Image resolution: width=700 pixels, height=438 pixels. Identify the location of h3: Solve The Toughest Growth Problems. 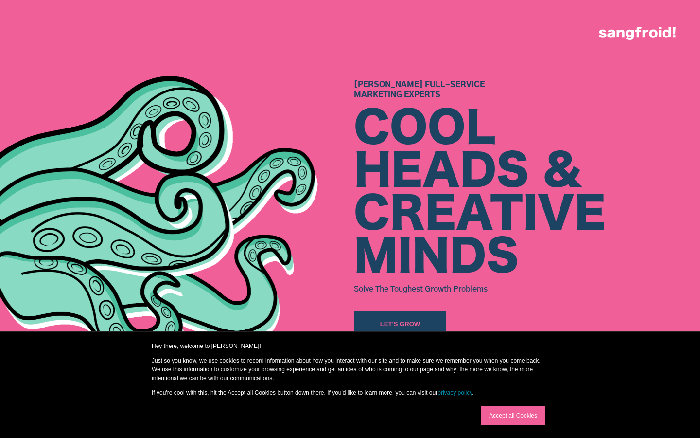
(527, 288).